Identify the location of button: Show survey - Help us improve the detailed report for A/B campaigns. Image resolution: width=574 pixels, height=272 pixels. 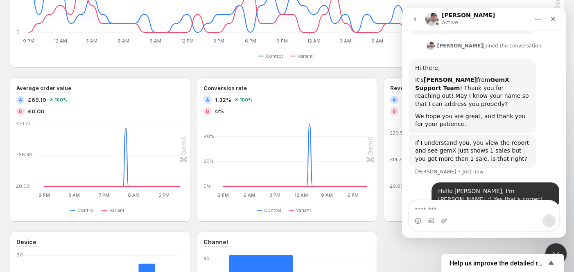
(503, 263).